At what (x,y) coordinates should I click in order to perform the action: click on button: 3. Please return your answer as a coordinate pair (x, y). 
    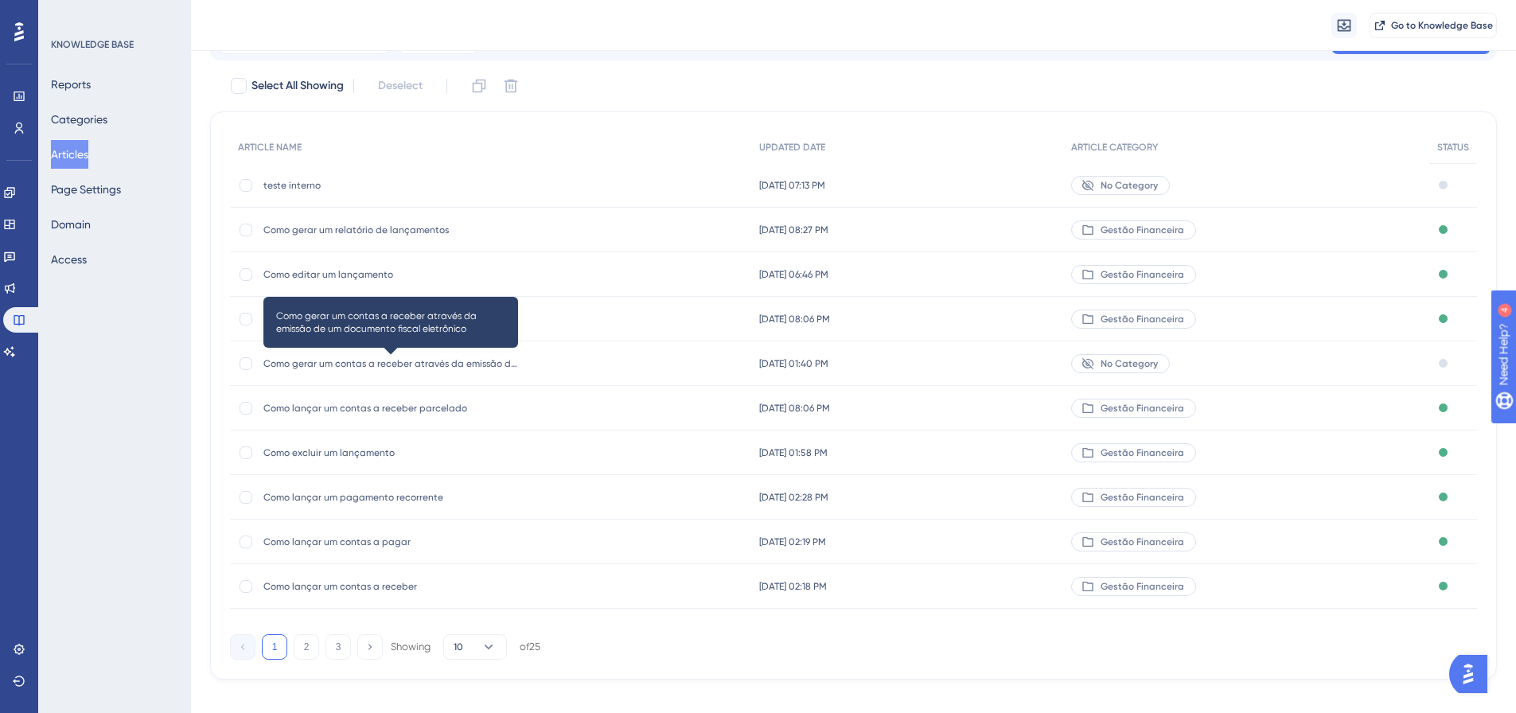
    Looking at the image, I should click on (338, 647).